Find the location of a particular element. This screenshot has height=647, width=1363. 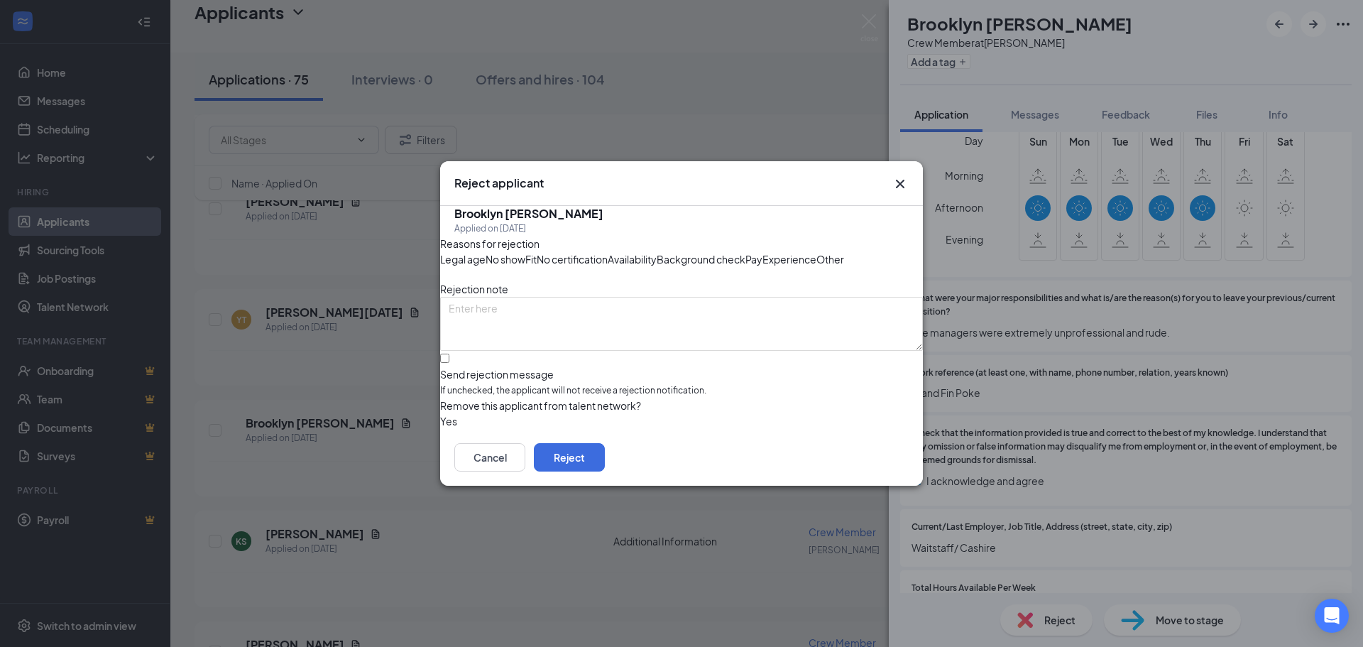

span: Pay is located at coordinates (754, 259).